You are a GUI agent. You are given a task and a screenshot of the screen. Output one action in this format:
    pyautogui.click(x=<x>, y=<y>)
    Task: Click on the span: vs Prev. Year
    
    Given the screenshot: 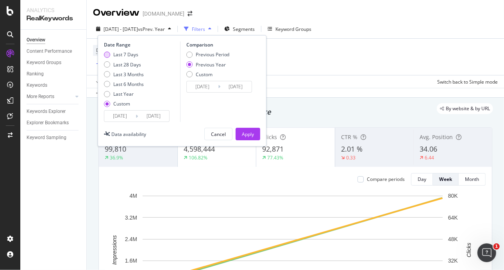 What is the action you would take?
    pyautogui.click(x=151, y=29)
    